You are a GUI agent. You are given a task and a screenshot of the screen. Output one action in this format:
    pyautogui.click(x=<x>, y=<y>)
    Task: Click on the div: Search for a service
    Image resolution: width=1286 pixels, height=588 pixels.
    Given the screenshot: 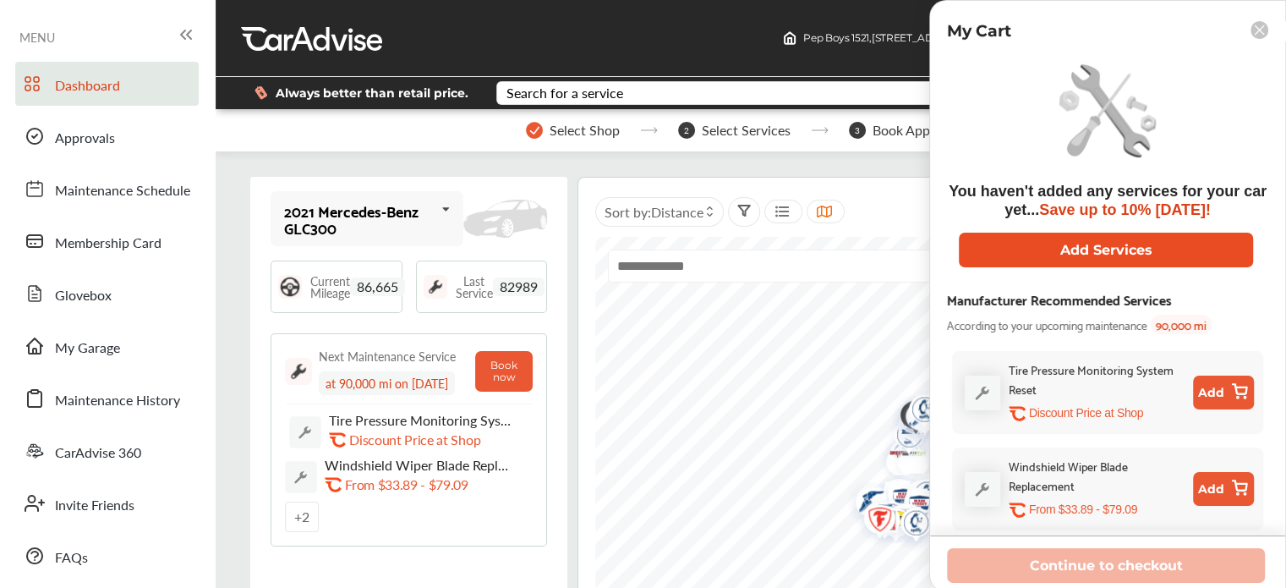 What is the action you would take?
    pyautogui.click(x=565, y=93)
    